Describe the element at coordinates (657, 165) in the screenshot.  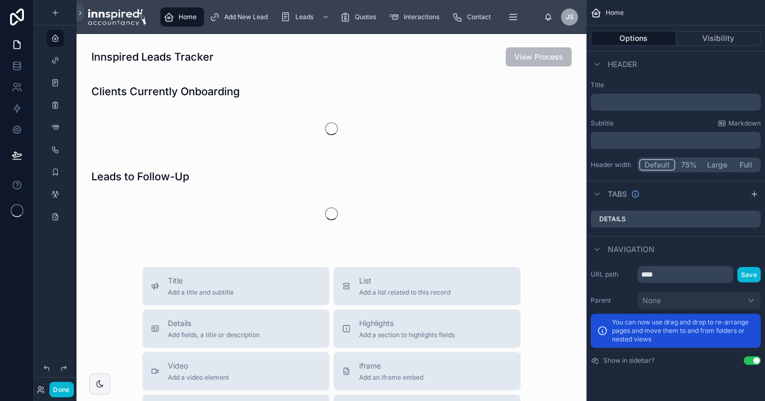
I see `button: Default` at that location.